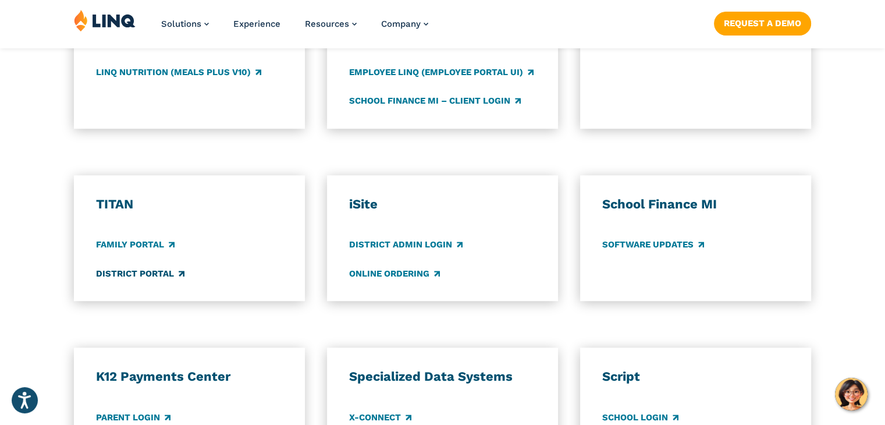 The height and width of the screenshot is (425, 885). I want to click on h3: Specialized Data Systems, so click(442, 377).